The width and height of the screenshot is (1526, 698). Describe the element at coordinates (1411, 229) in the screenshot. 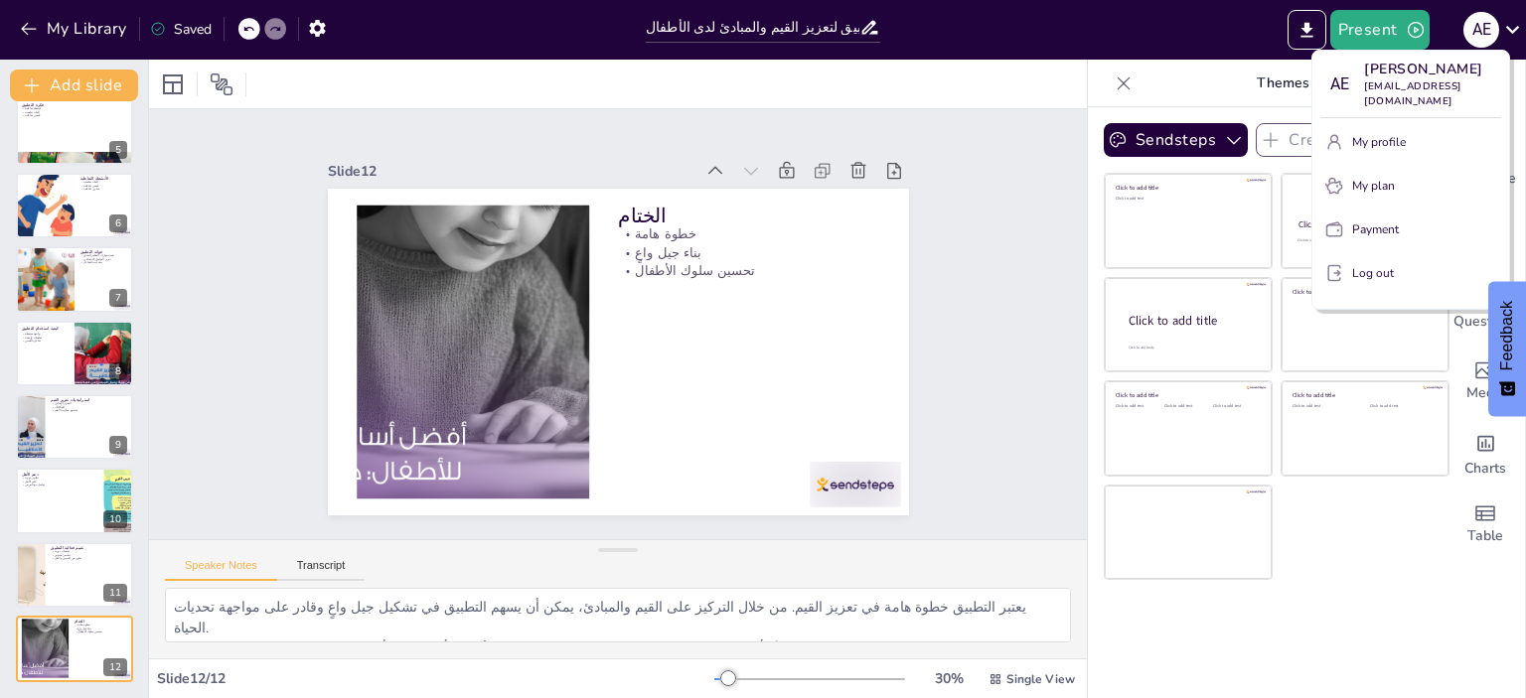

I see `button: Payment` at that location.